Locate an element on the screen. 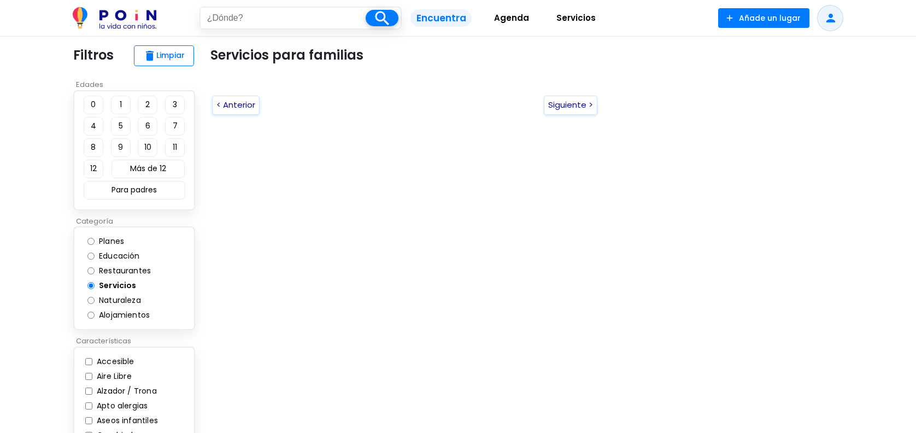  label: Restaurantes is located at coordinates (129, 271).